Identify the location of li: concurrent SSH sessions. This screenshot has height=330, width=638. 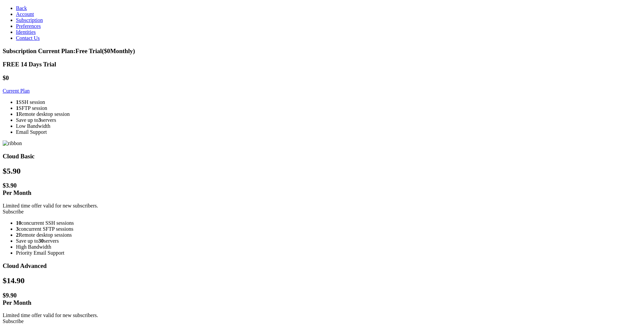
(325, 223).